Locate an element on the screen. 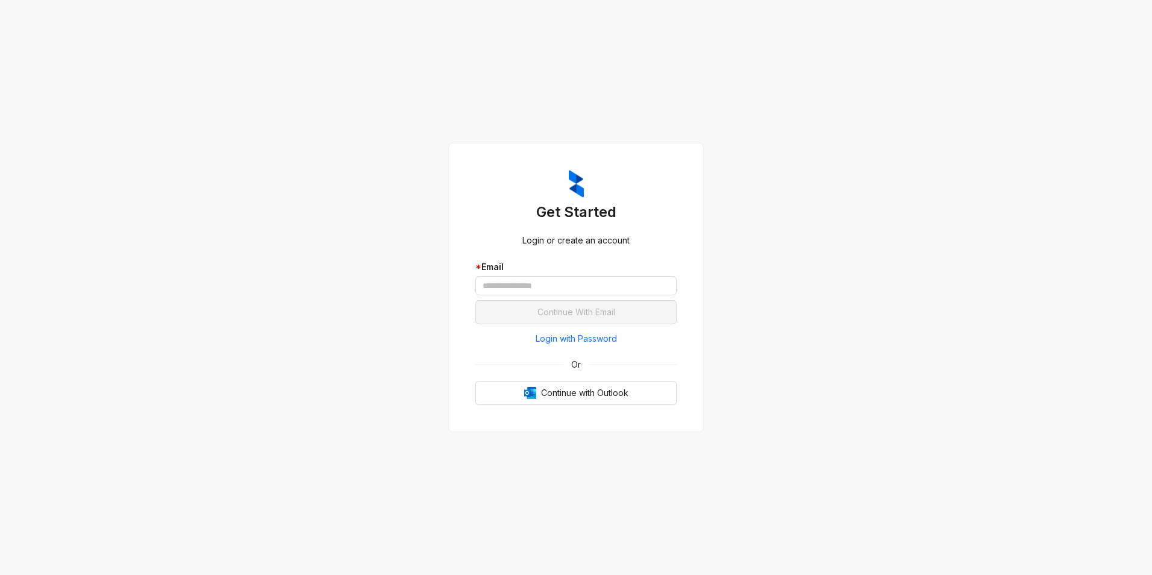 The height and width of the screenshot is (575, 1152). img: ZumaIcon is located at coordinates (576, 184).